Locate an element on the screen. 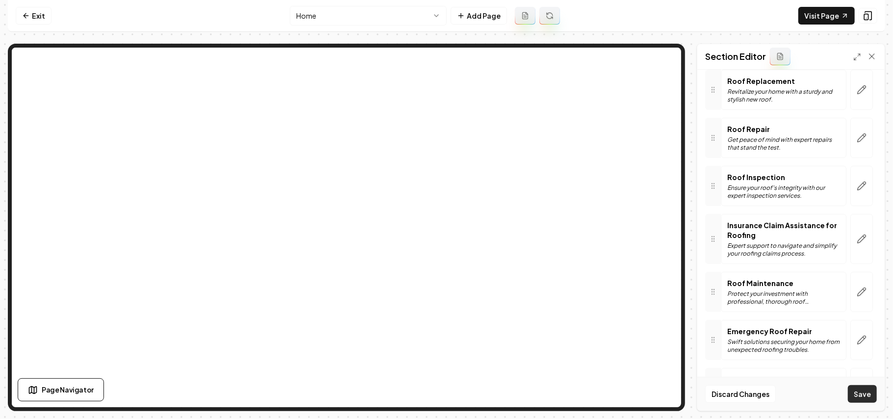 This screenshot has width=893, height=419. p: Revitalize your home with a sturdy and stylish new roof. is located at coordinates (783, 96).